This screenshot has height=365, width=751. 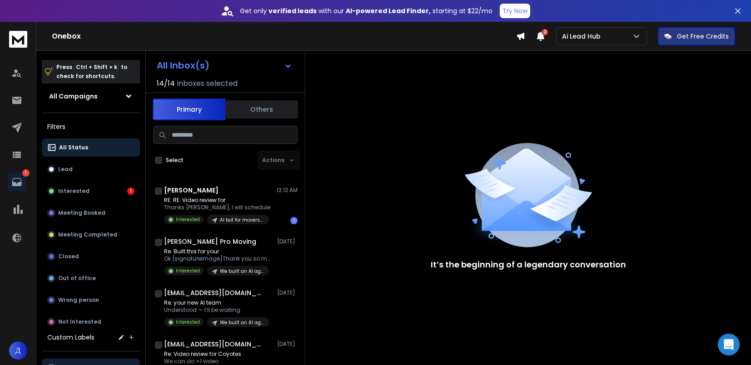 I want to click on button: Get Free Credits, so click(x=696, y=36).